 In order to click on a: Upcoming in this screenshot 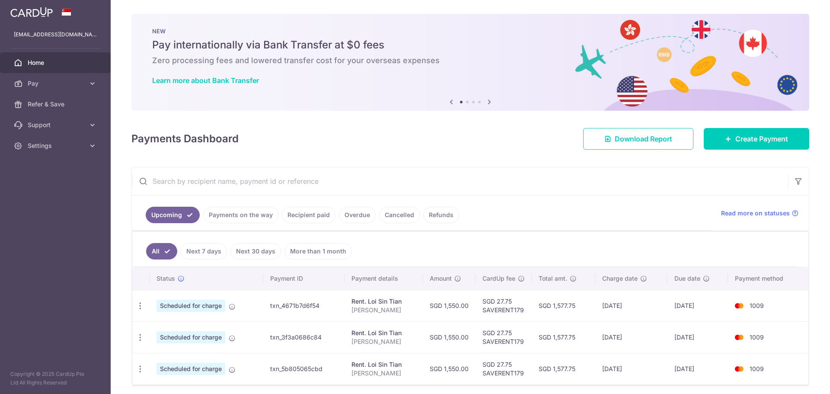, I will do `click(172, 215)`.